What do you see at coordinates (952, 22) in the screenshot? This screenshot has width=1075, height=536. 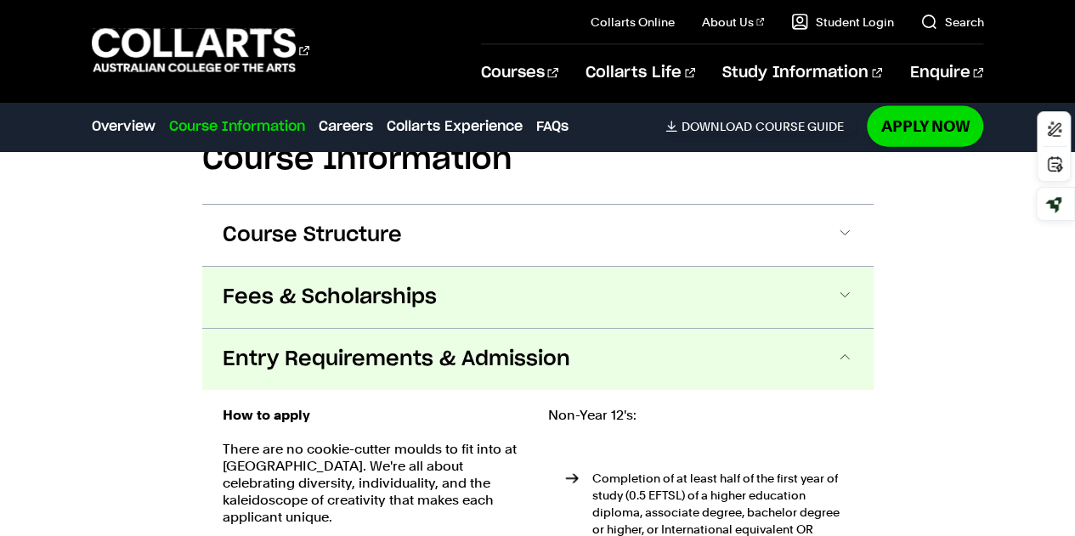 I see `a: Search` at bounding box center [952, 22].